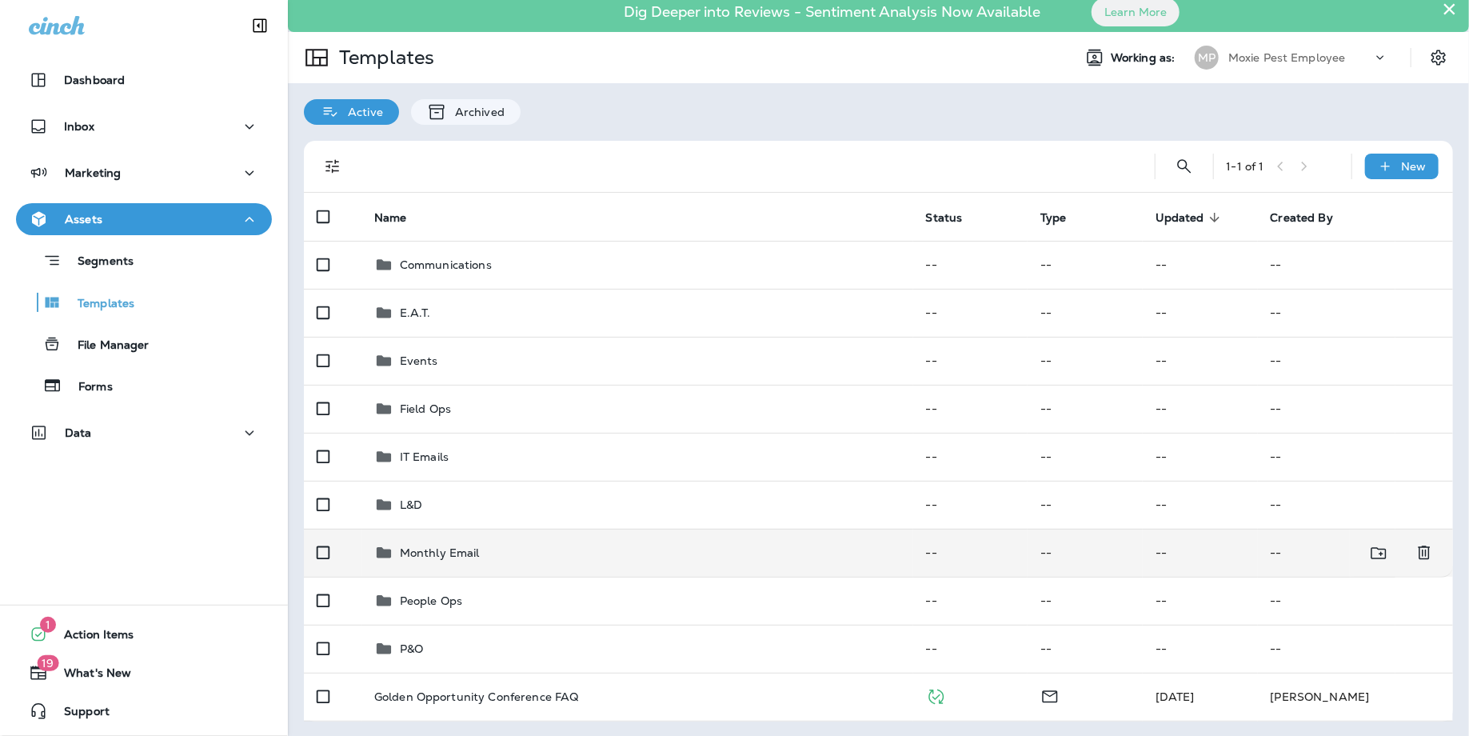 The image size is (1469, 736). Describe the element at coordinates (98, 262) in the screenshot. I see `p: Segments` at that location.